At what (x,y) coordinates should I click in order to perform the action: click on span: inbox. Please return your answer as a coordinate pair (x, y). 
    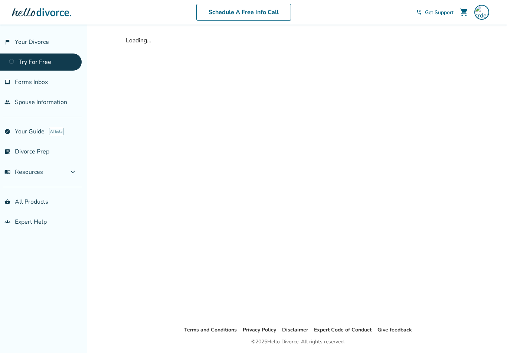
    Looking at the image, I should click on (7, 82).